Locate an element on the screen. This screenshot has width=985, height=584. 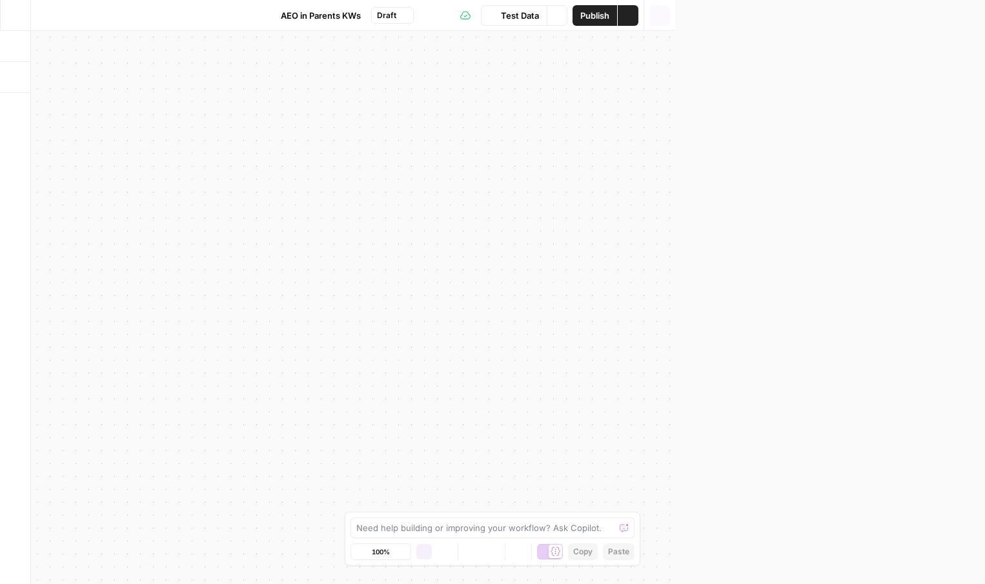
button: Copy is located at coordinates (583, 551).